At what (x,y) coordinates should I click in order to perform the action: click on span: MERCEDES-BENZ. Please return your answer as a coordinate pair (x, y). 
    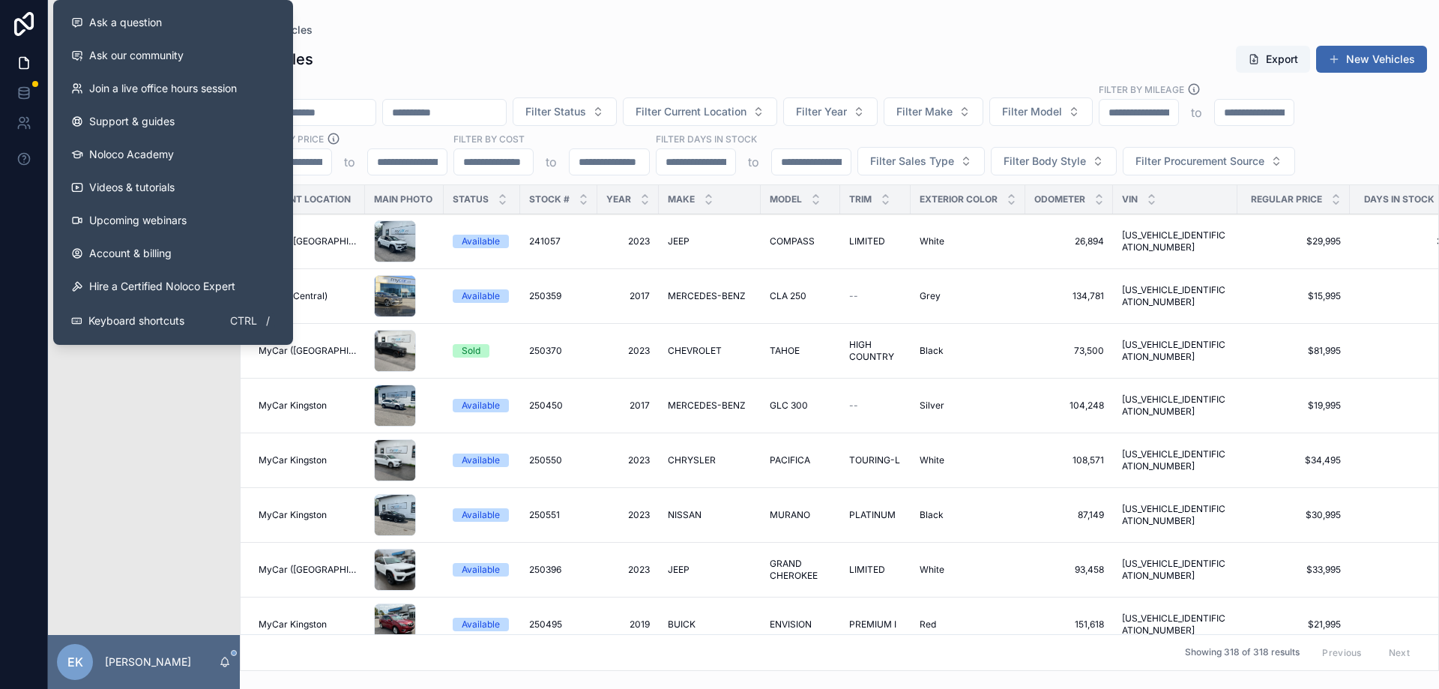
    Looking at the image, I should click on (707, 405).